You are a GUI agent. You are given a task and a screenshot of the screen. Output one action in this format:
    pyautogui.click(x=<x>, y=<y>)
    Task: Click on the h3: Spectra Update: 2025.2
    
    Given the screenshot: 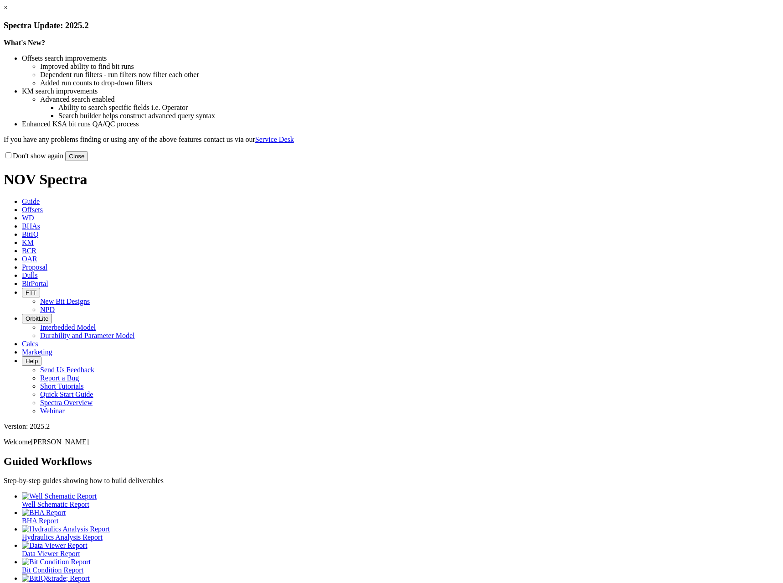 What is the action you would take?
    pyautogui.click(x=392, y=26)
    